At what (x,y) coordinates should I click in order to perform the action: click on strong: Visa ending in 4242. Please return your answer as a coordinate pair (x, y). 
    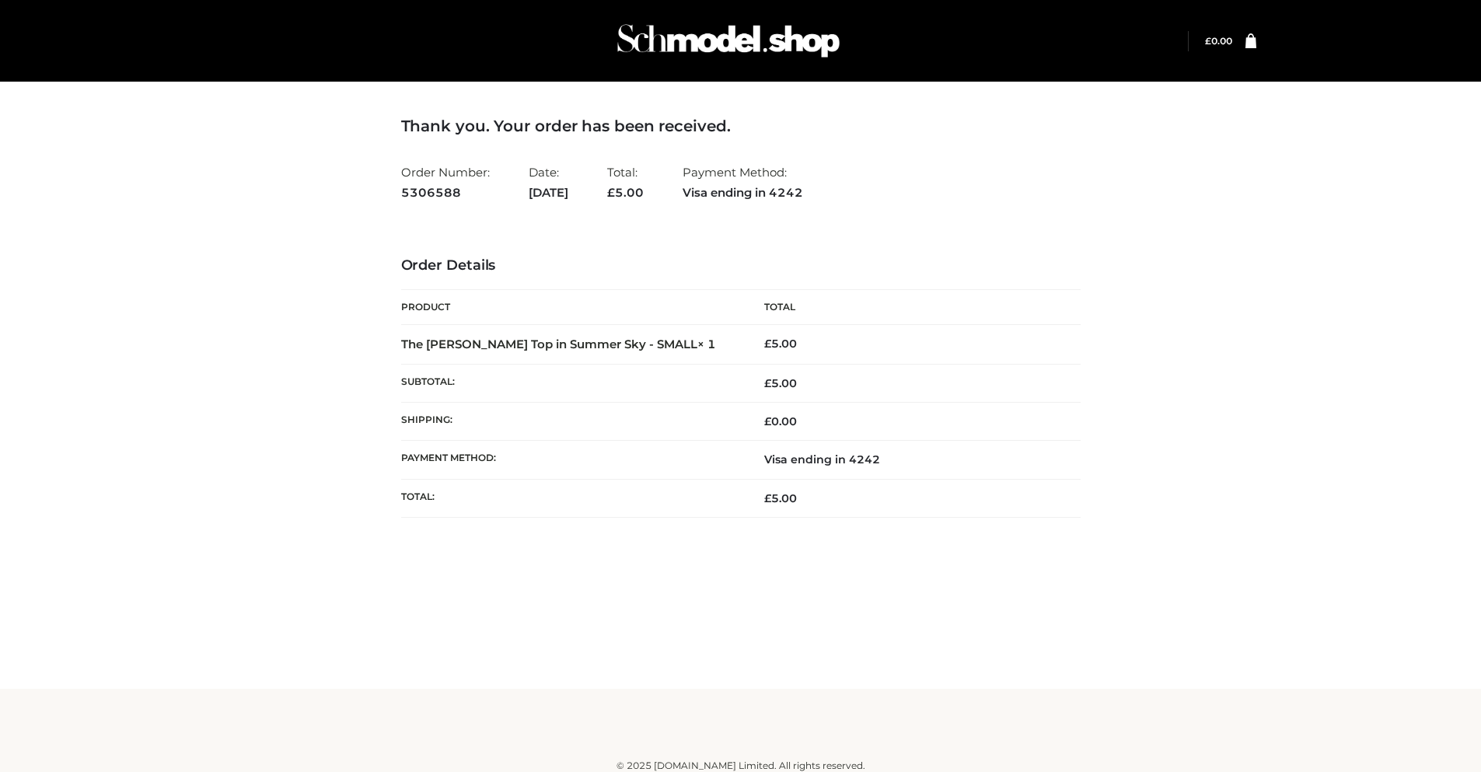
    Looking at the image, I should click on (743, 193).